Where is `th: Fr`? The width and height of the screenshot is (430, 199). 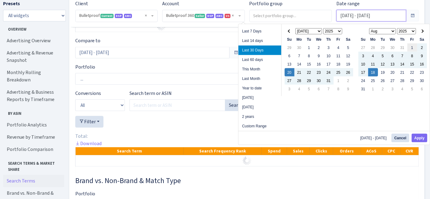 th: Fr is located at coordinates (339, 39).